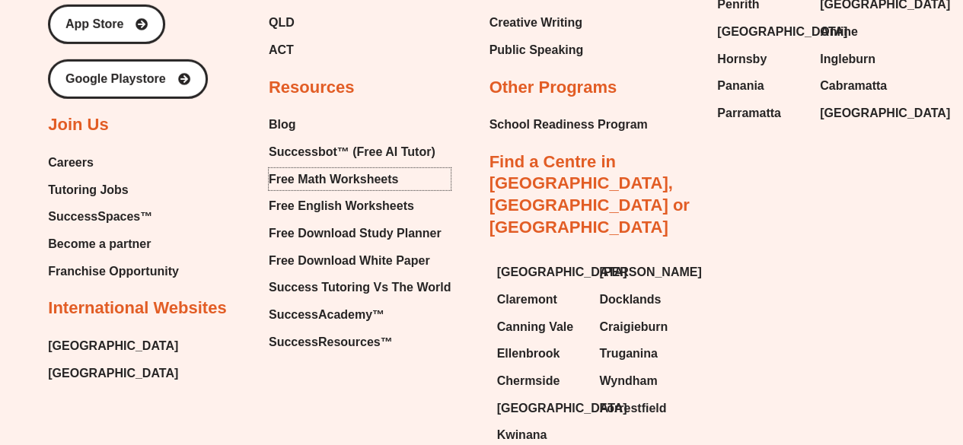 Image resolution: width=963 pixels, height=445 pixels. What do you see at coordinates (355, 234) in the screenshot?
I see `span: Free Download Study Planner` at bounding box center [355, 234].